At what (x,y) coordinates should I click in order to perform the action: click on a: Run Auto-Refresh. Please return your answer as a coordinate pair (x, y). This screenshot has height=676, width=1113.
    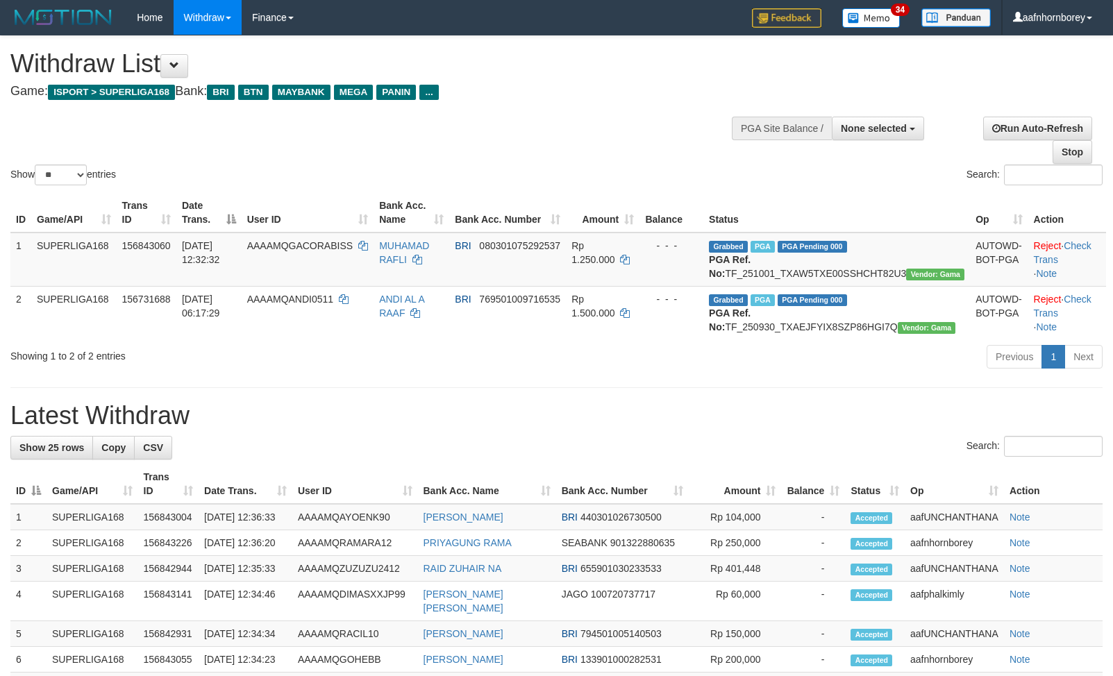
    Looking at the image, I should click on (1037, 128).